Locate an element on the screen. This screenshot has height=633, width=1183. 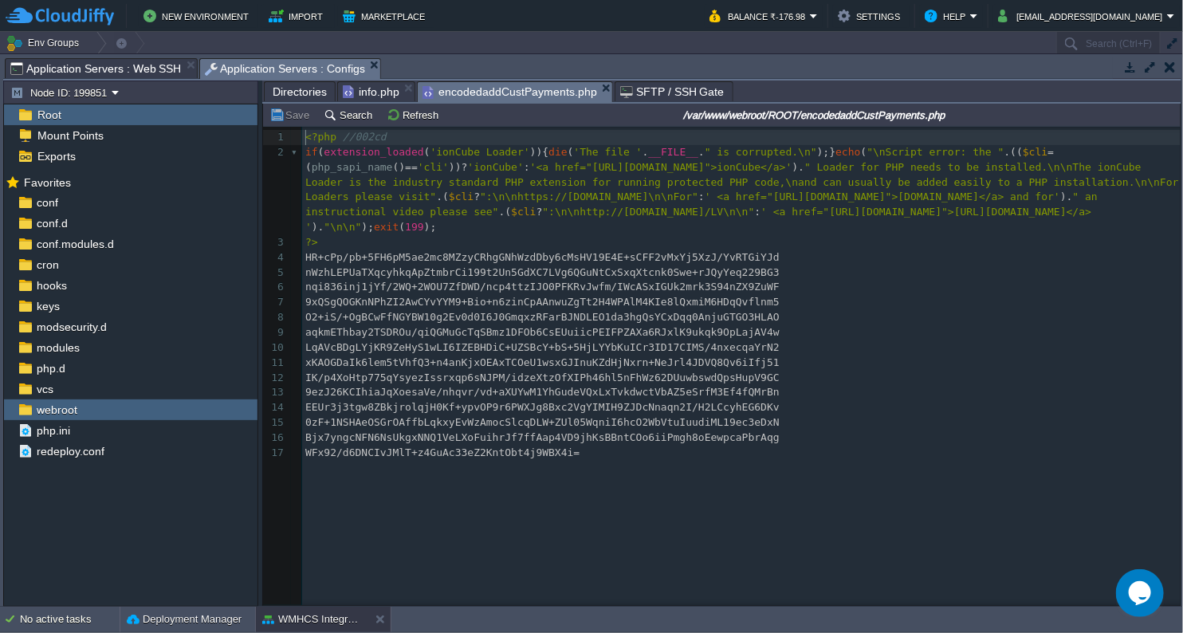
span: vcs is located at coordinates (45, 389).